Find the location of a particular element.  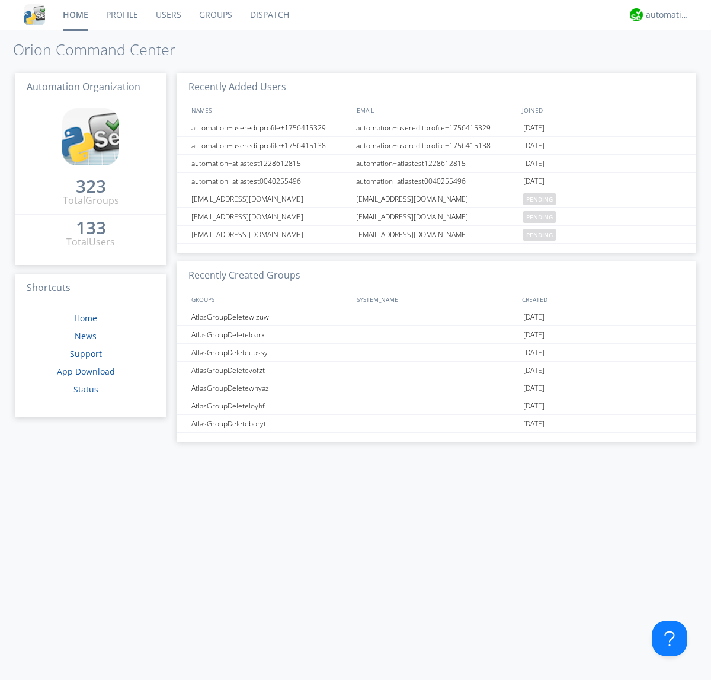

a: Support is located at coordinates (86, 353).